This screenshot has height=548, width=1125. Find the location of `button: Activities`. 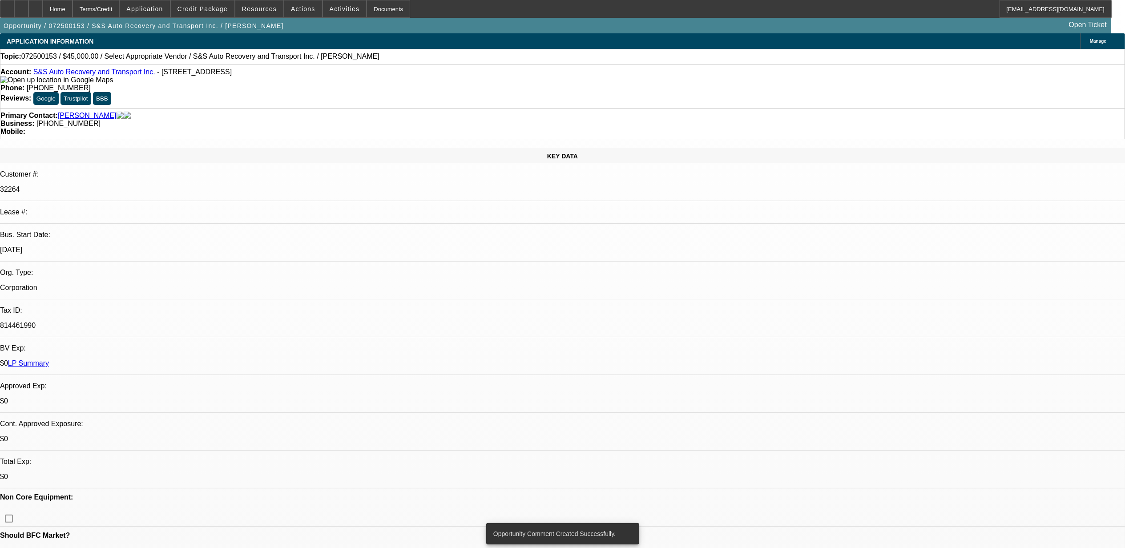

button: Activities is located at coordinates (345, 9).